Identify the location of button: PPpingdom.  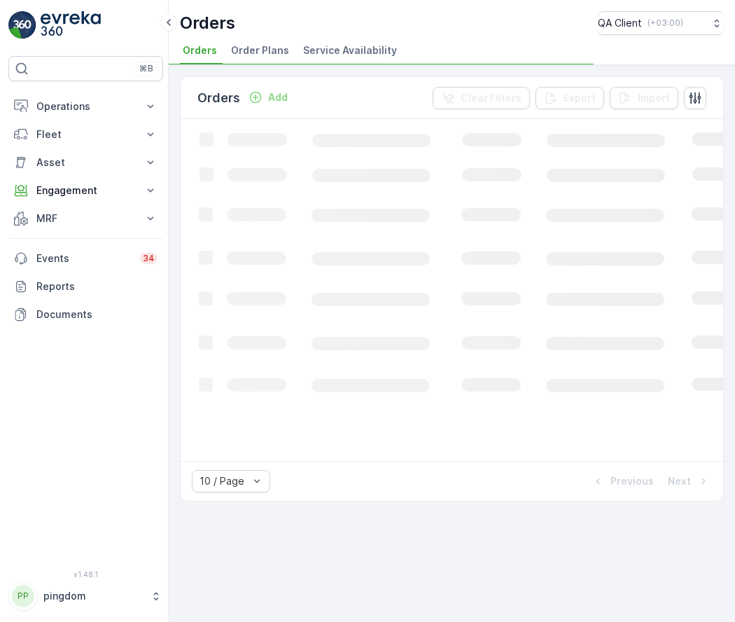
(85, 596).